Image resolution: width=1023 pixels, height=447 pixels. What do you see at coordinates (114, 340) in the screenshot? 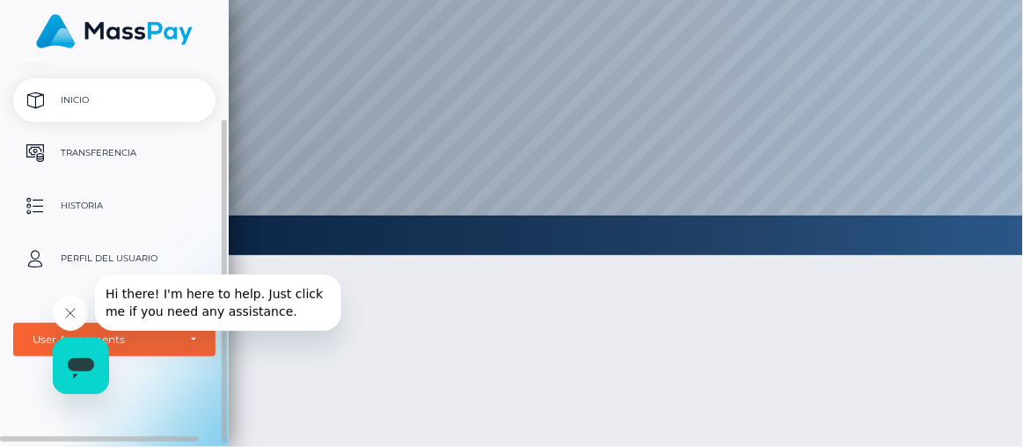
I see `button: User Agreements` at bounding box center [114, 340].